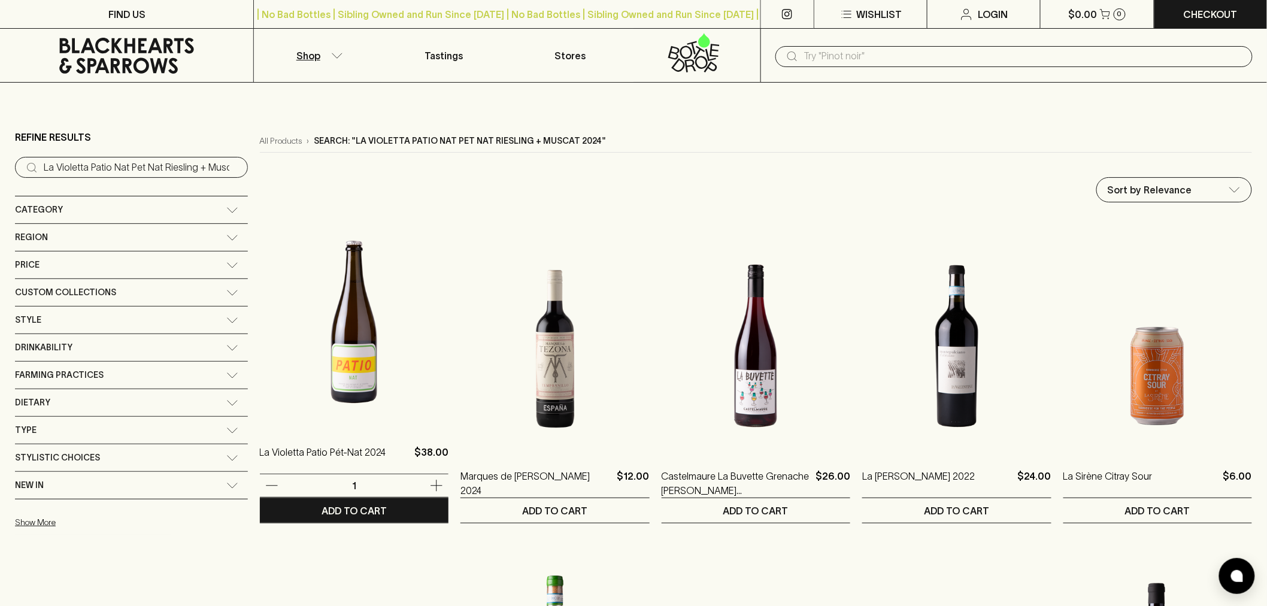 This screenshot has width=1267, height=606. I want to click on div: Style, so click(131, 320).